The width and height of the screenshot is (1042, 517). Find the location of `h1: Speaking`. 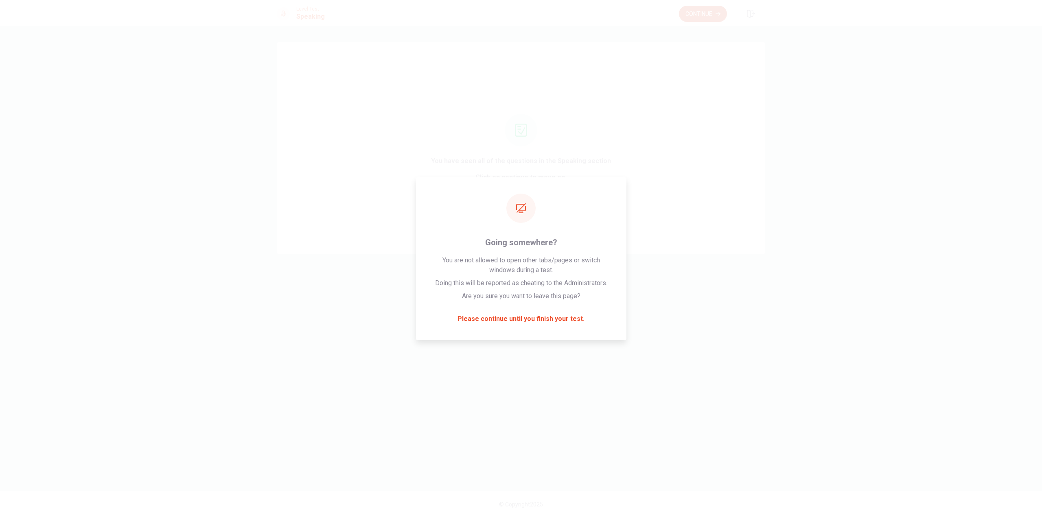

h1: Speaking is located at coordinates (311, 17).